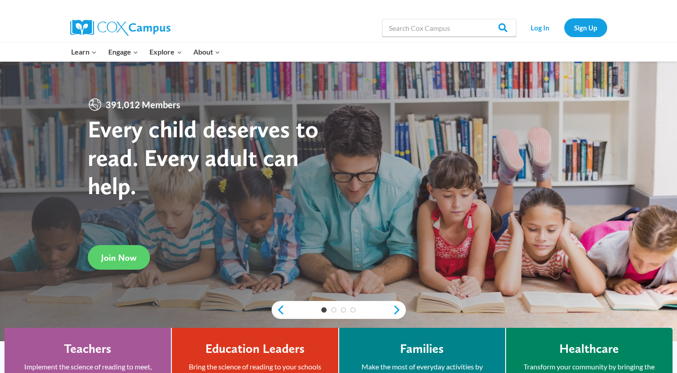 The width and height of the screenshot is (677, 373). What do you see at coordinates (88, 349) in the screenshot?
I see `h4: Teachers` at bounding box center [88, 349].